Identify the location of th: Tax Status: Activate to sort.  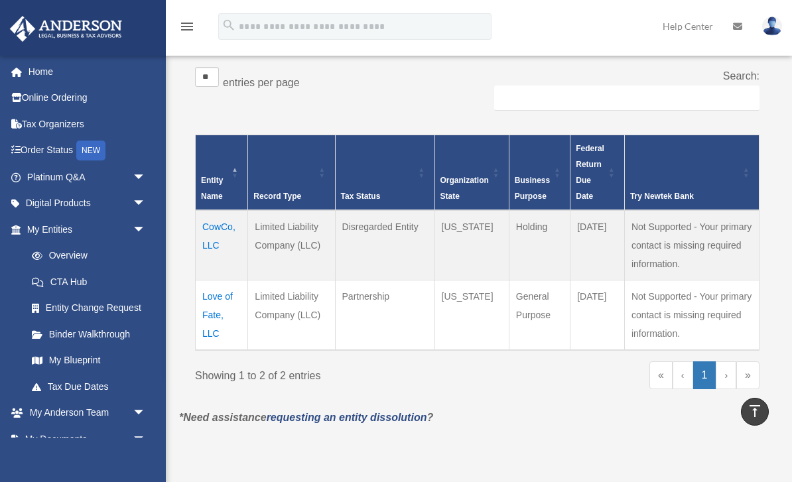
(385, 172).